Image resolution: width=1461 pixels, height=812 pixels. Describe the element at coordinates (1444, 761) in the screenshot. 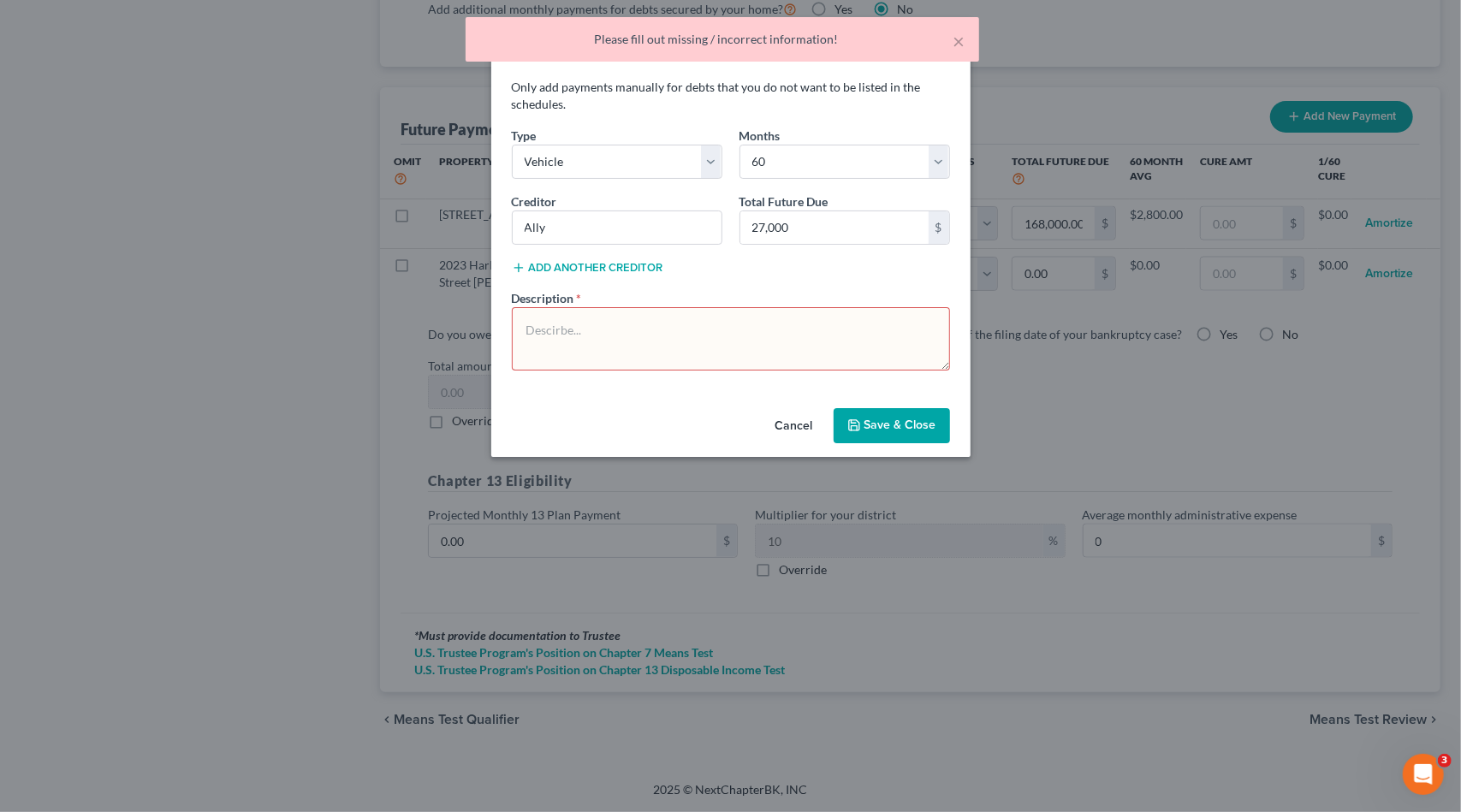

I see `span: 3` at that location.